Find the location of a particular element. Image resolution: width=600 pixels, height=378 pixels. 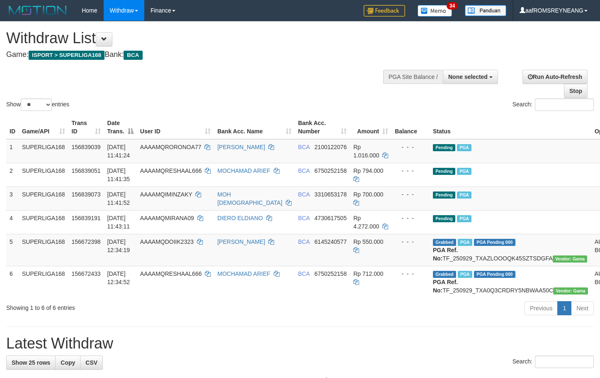

div: Showing 1 to 6 of 6 entries is located at coordinates (125, 306).